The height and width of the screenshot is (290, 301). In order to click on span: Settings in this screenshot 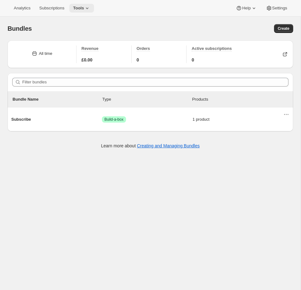, I will do `click(280, 8)`.